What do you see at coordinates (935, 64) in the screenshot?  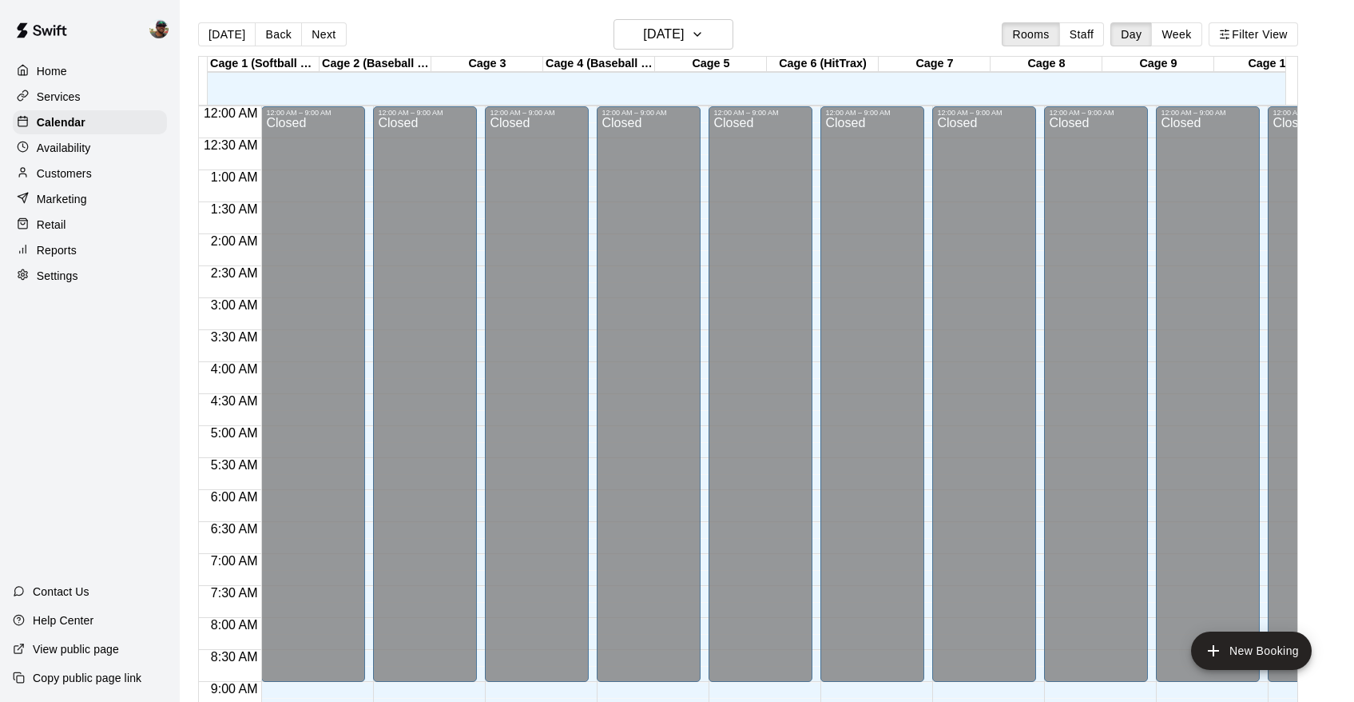 I see `div: Cage 7` at bounding box center [935, 64].